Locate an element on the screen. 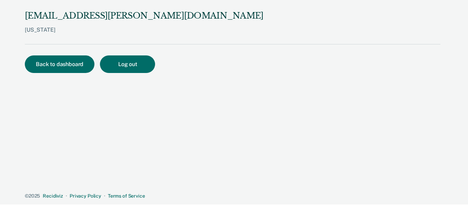 The height and width of the screenshot is (221, 468). span: © 2025 is located at coordinates (32, 196).